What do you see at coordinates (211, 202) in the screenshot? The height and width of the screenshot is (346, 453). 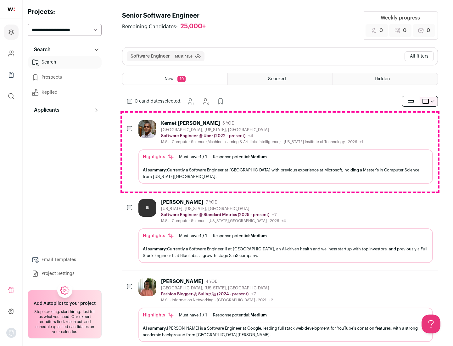 I see `span: 7 YOE` at bounding box center [211, 202].